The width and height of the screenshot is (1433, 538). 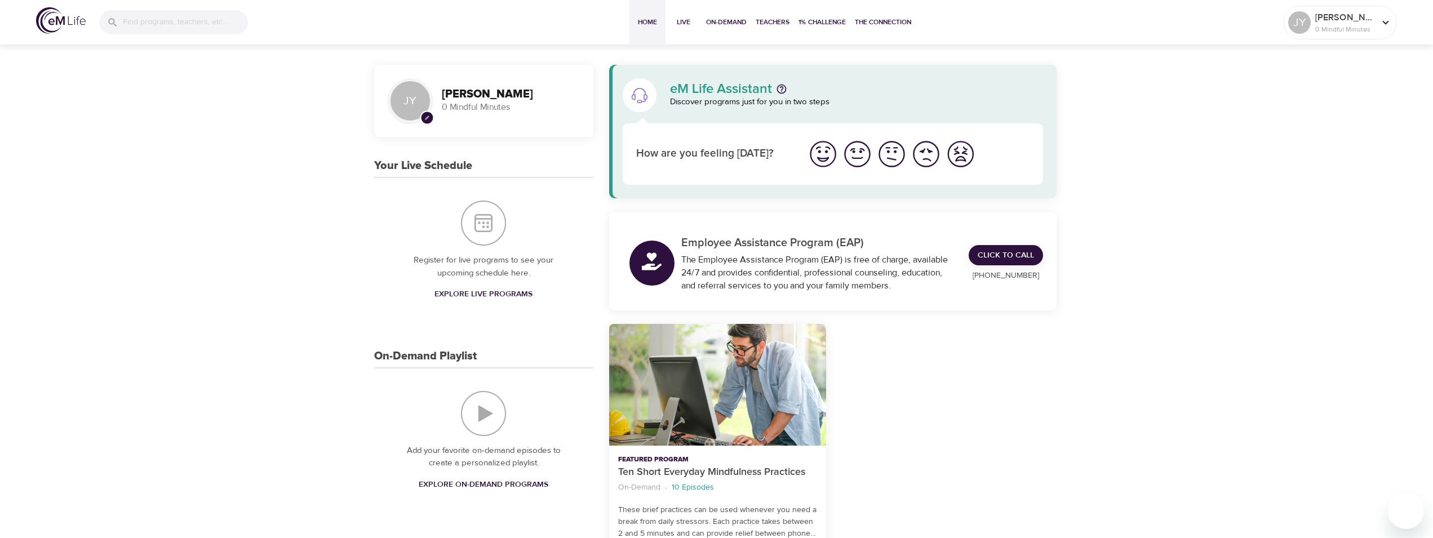 I want to click on p: On-Demand, so click(x=639, y=487).